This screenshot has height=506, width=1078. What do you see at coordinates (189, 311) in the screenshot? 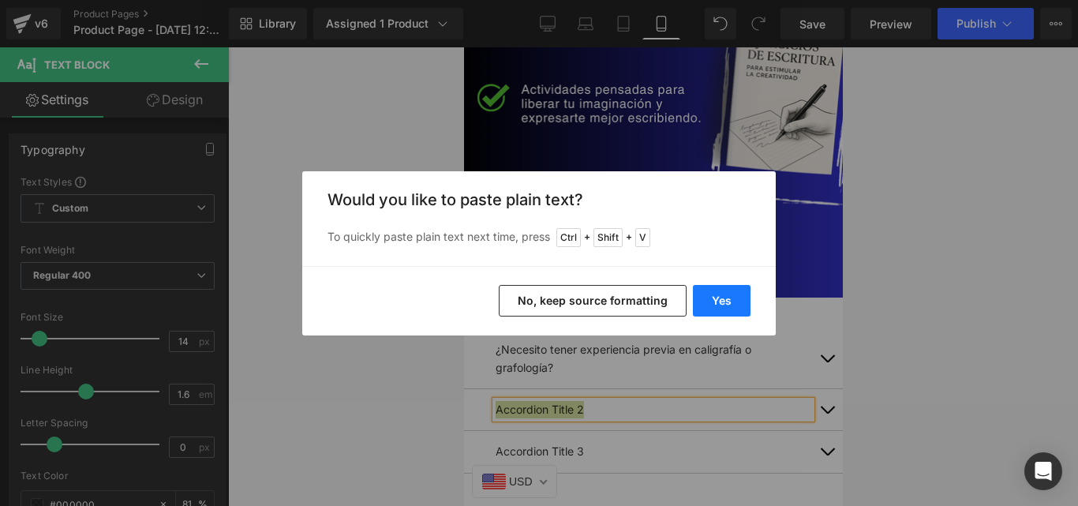
I see `p: ¿Necesito tener experiencia previa en caligrafía o grafología?` at bounding box center [189, 311].